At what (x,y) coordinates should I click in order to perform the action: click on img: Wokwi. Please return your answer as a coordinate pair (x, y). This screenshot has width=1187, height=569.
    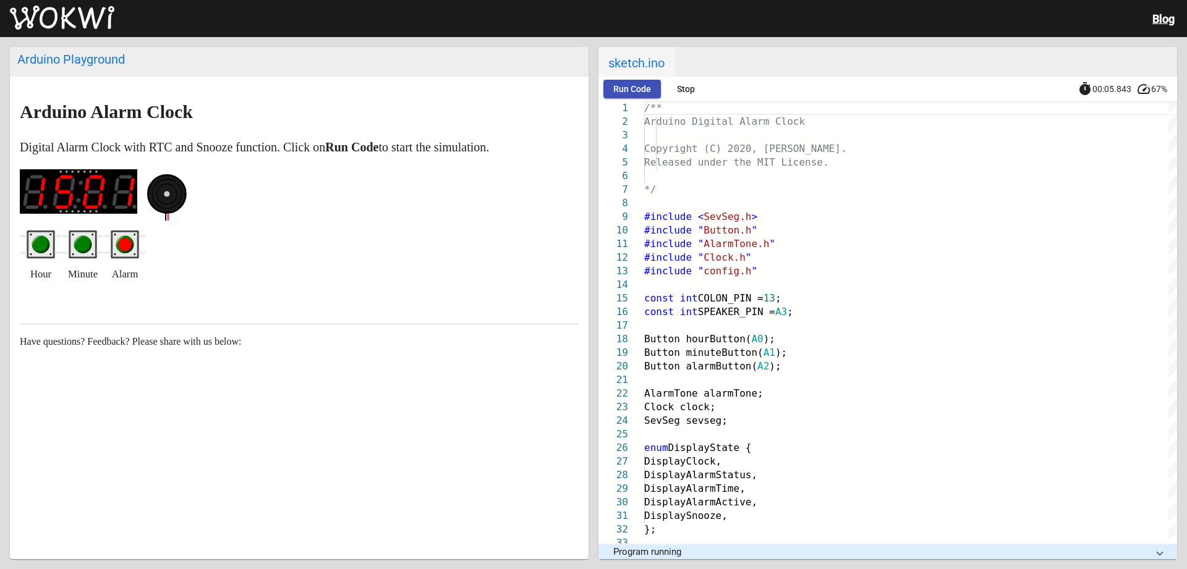
    Looking at the image, I should click on (62, 18).